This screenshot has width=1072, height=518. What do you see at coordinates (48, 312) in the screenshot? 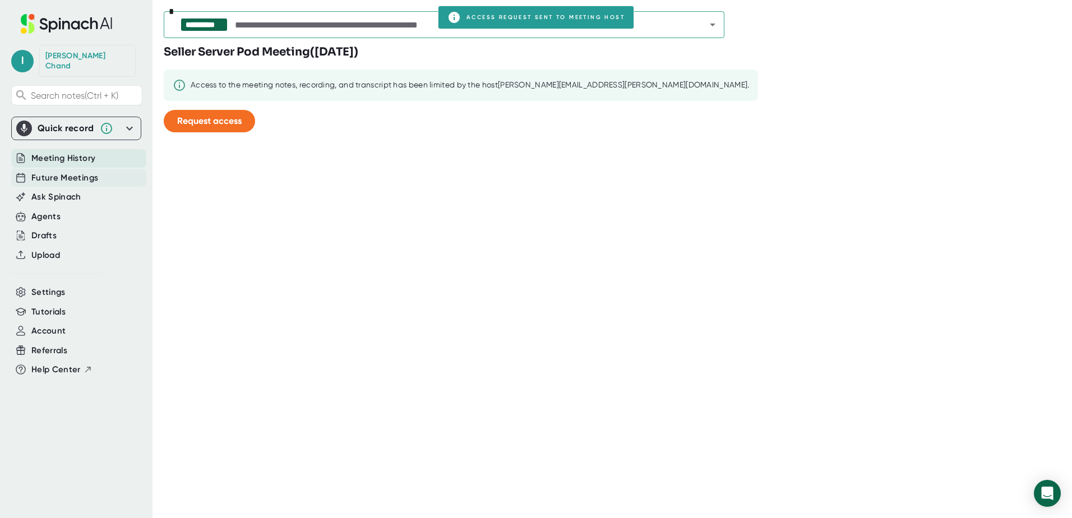
I see `button: Tutorials` at bounding box center [48, 312].